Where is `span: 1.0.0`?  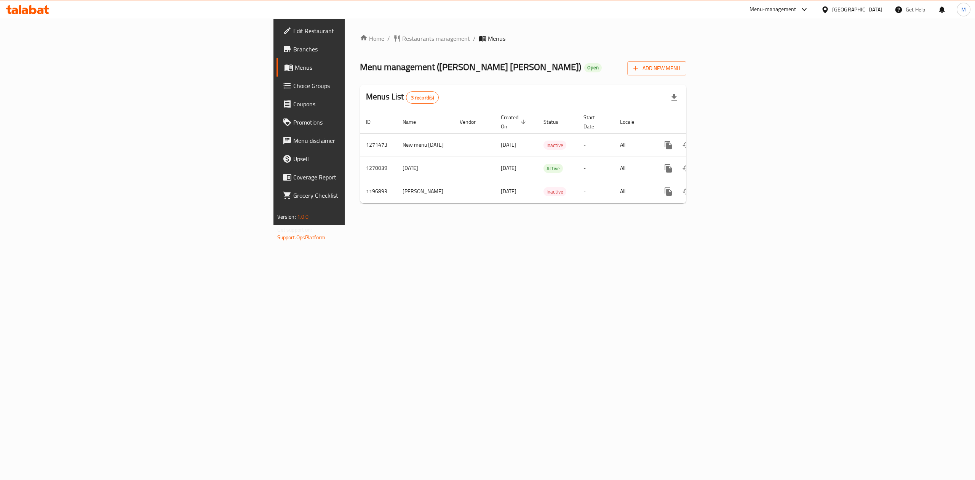
span: 1.0.0 is located at coordinates (303, 217).